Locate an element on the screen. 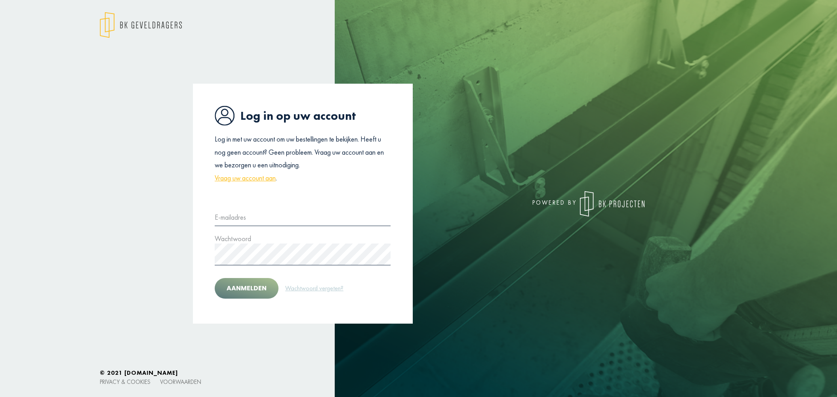 The image size is (837, 397). div: powered by is located at coordinates (535, 204).